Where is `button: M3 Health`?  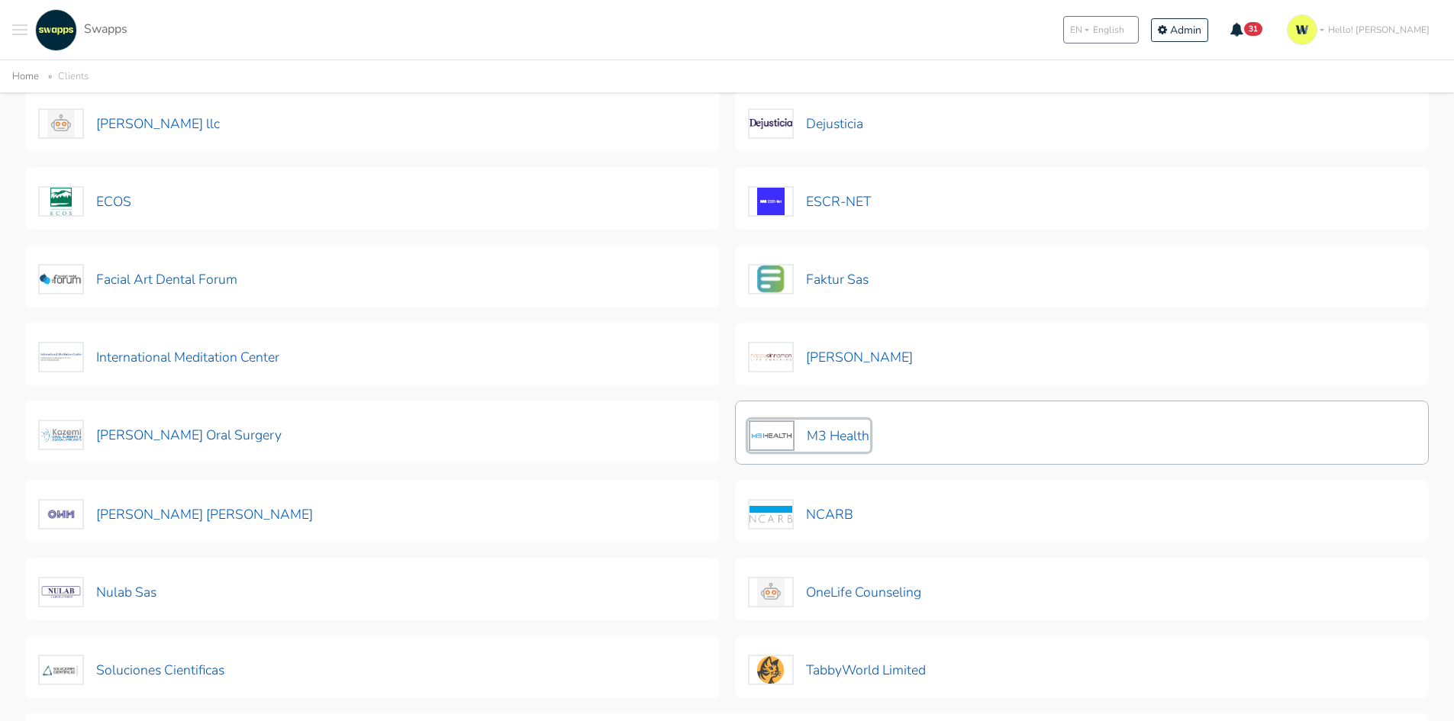
button: M3 Health is located at coordinates (809, 436).